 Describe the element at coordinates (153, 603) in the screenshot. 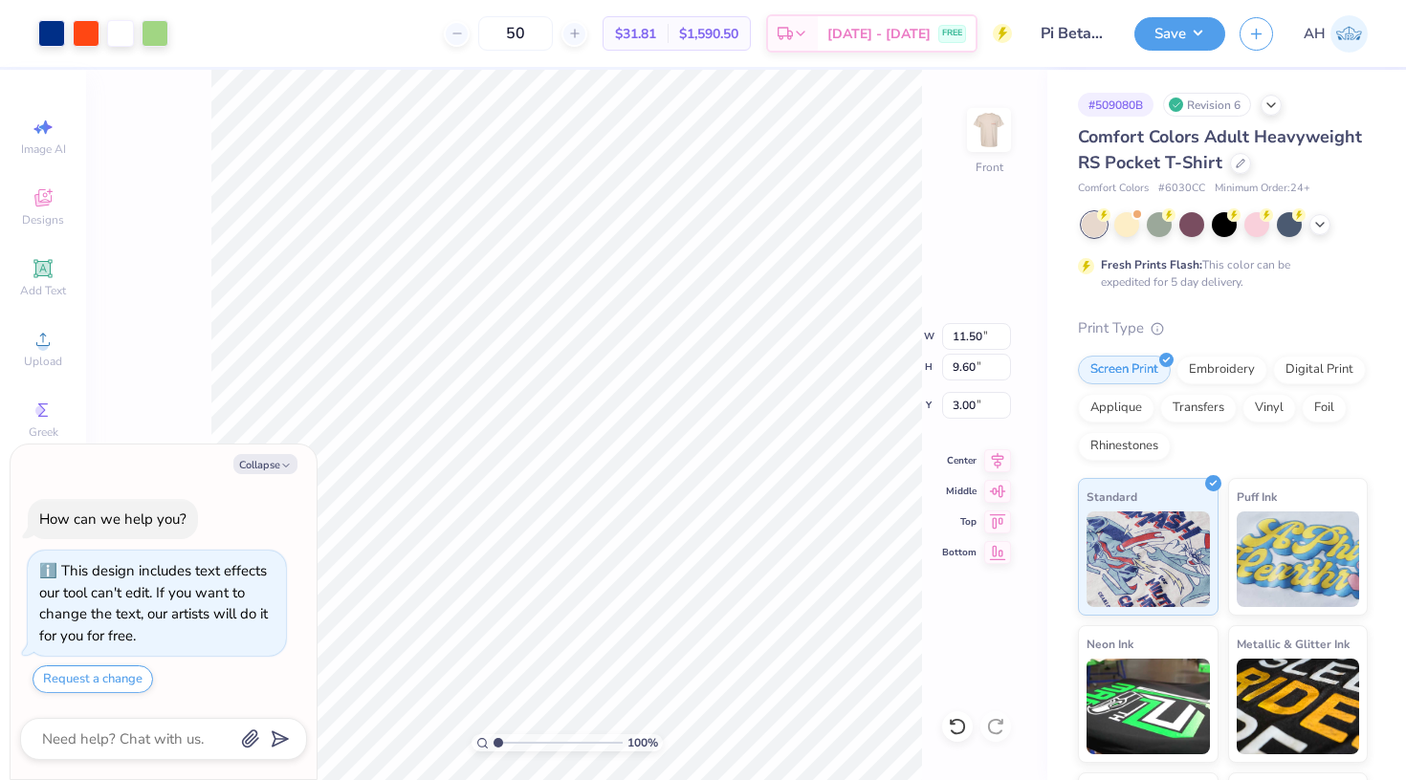

I see `div: This design includes text effects our tool can't edit. If you want to change the text, our artist...` at that location.